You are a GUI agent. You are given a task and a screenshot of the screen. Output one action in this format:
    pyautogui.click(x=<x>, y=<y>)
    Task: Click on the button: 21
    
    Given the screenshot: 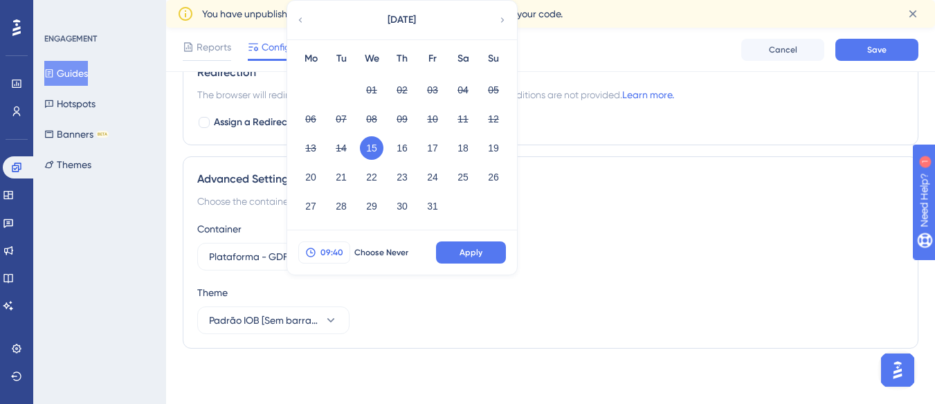 What is the action you would take?
    pyautogui.click(x=341, y=177)
    